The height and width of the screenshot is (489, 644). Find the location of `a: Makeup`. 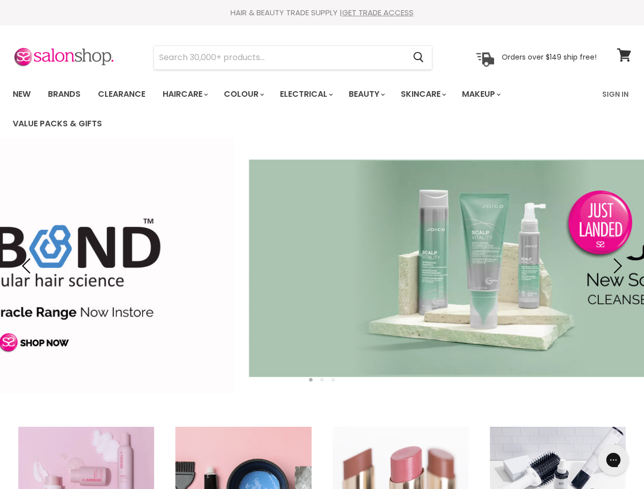

a: Makeup is located at coordinates (480, 94).